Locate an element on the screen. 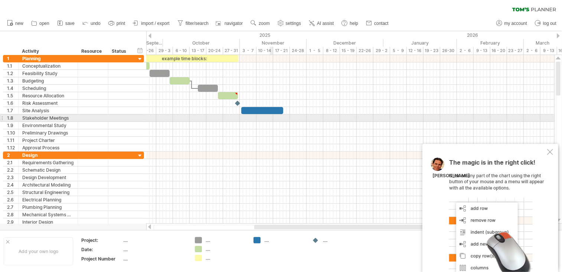 The width and height of the screenshot is (562, 272). span: AI assist is located at coordinates (325, 23).